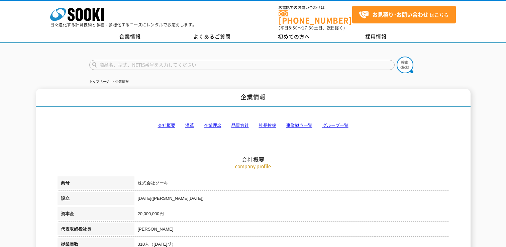  What do you see at coordinates (130, 37) in the screenshot?
I see `a: 企業情報` at bounding box center [130, 37].